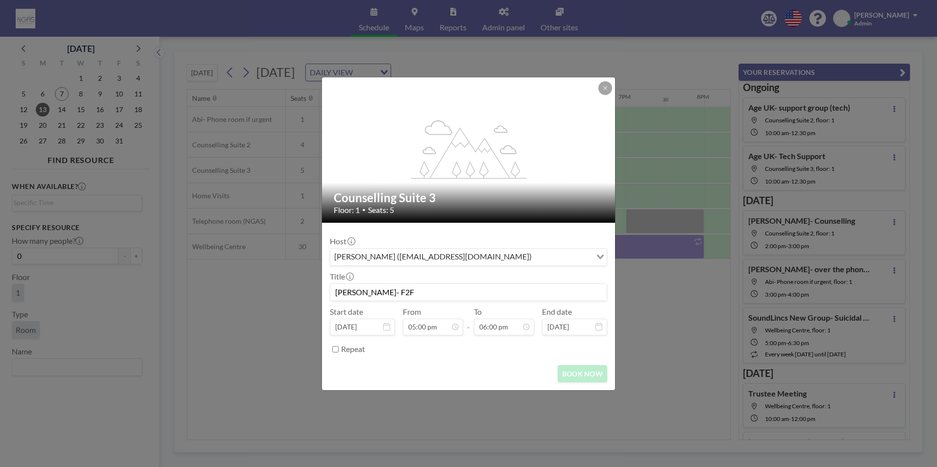 The height and width of the screenshot is (467, 937). I want to click on input: Abi's reservation, so click(468, 293).